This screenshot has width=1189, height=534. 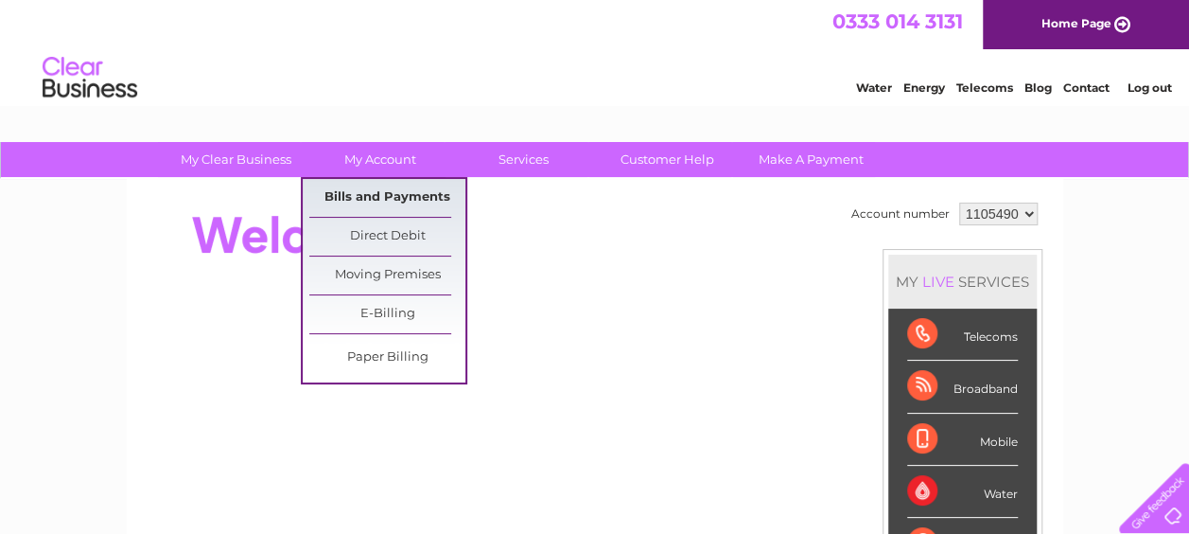 I want to click on a: Make A Payment, so click(x=811, y=159).